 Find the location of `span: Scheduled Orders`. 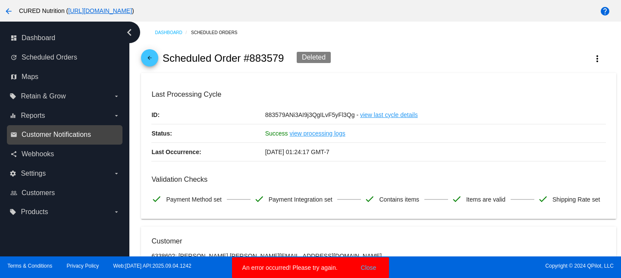

span: Scheduled Orders is located at coordinates (49, 57).